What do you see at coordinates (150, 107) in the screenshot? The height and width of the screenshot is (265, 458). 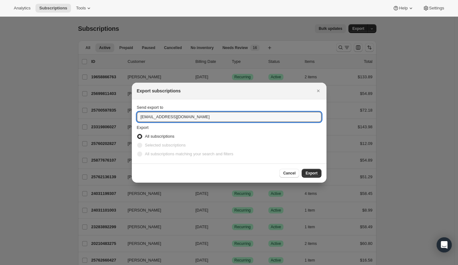 I see `span: Send export to` at bounding box center [150, 107].